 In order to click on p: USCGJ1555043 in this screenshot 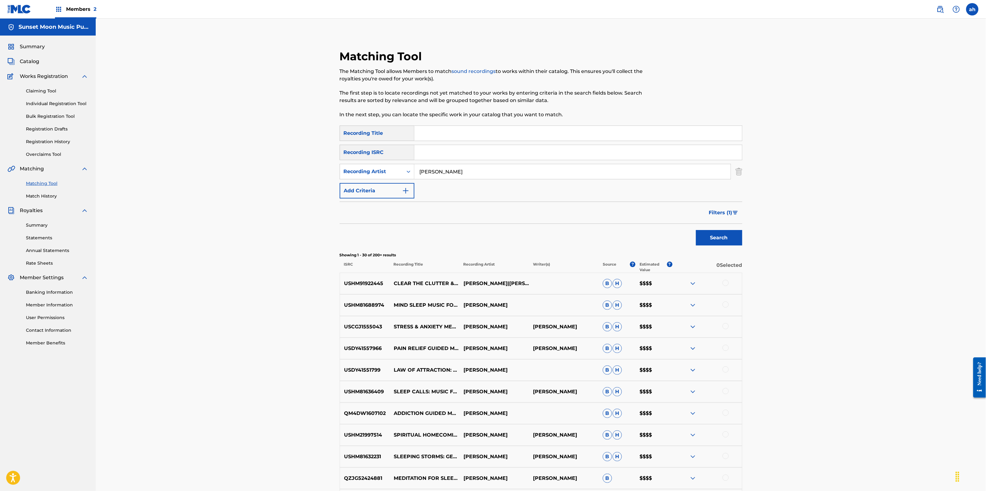, I will do `click(365, 327)`.